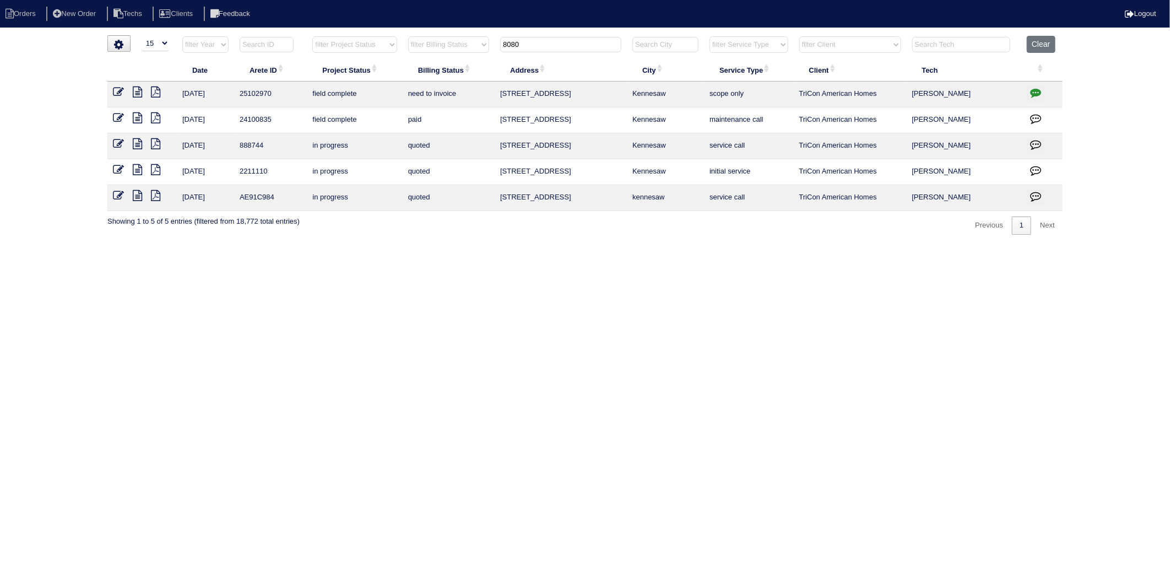 The image size is (1170, 584). What do you see at coordinates (231, 14) in the screenshot?
I see `li: Feedback` at bounding box center [231, 14].